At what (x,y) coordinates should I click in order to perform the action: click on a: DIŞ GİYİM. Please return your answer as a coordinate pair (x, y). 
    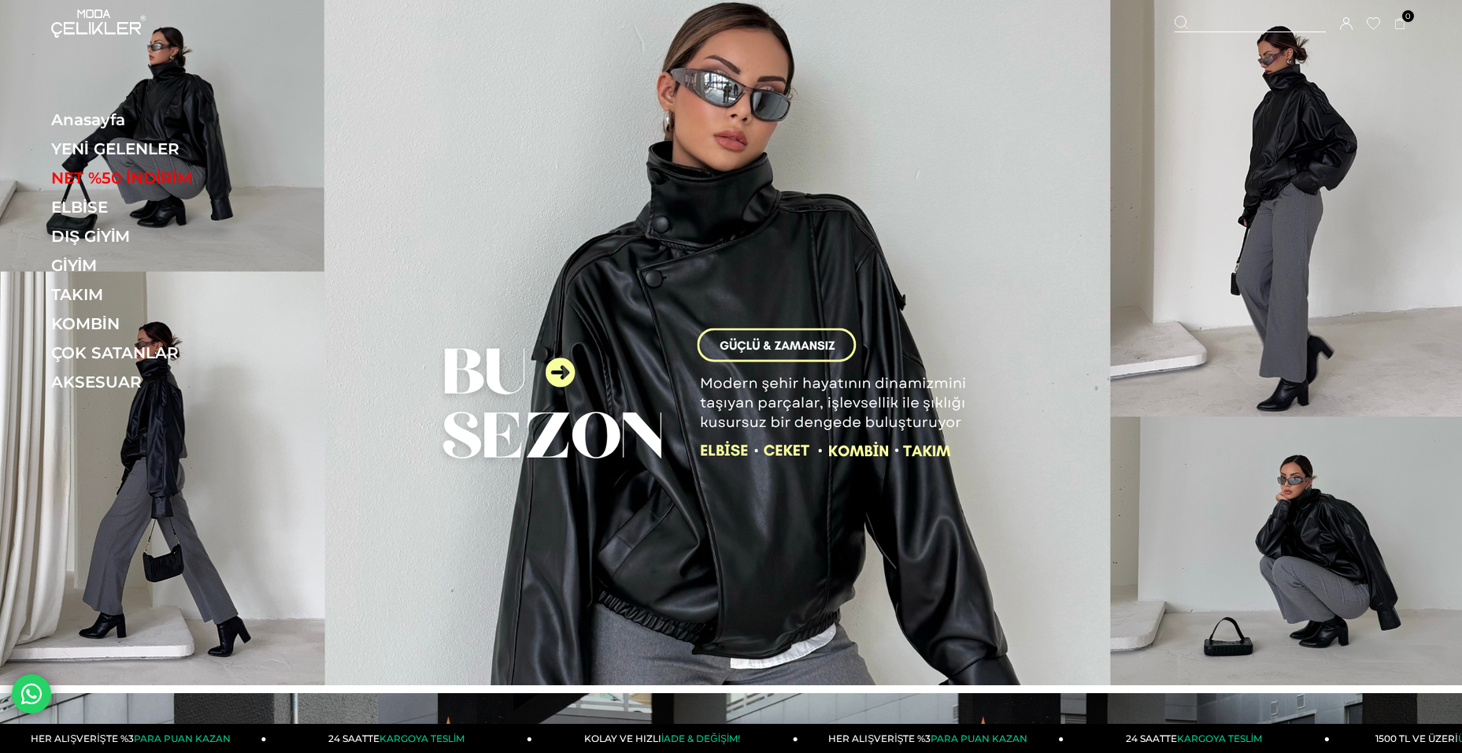
    Looking at the image, I should click on (159, 236).